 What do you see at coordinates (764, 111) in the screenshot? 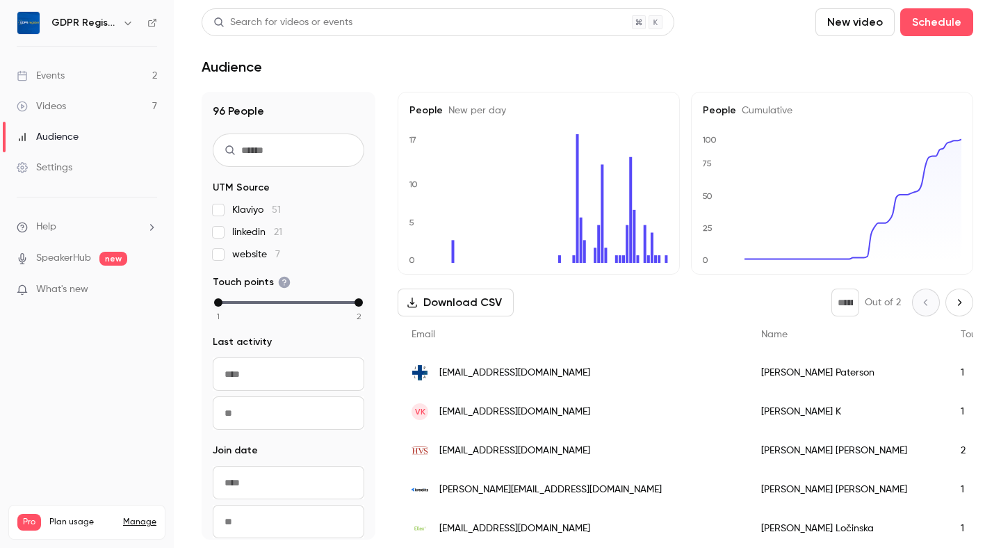
I see `span: Cumulative` at bounding box center [764, 111].